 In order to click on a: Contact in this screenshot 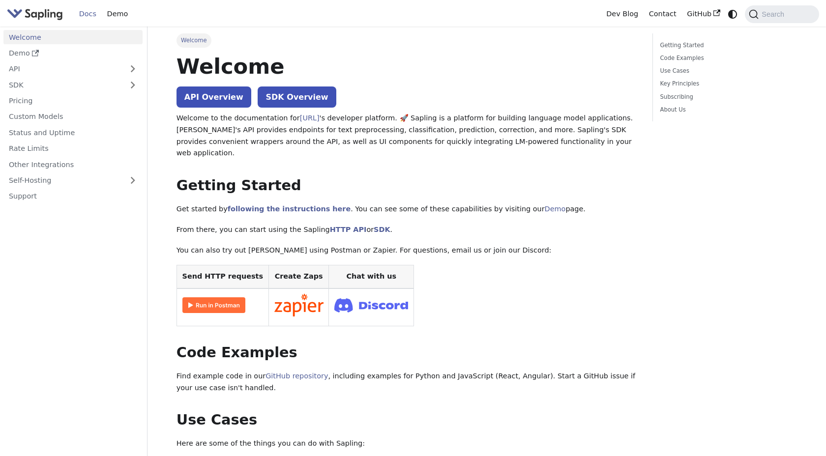, I will do `click(663, 14)`.